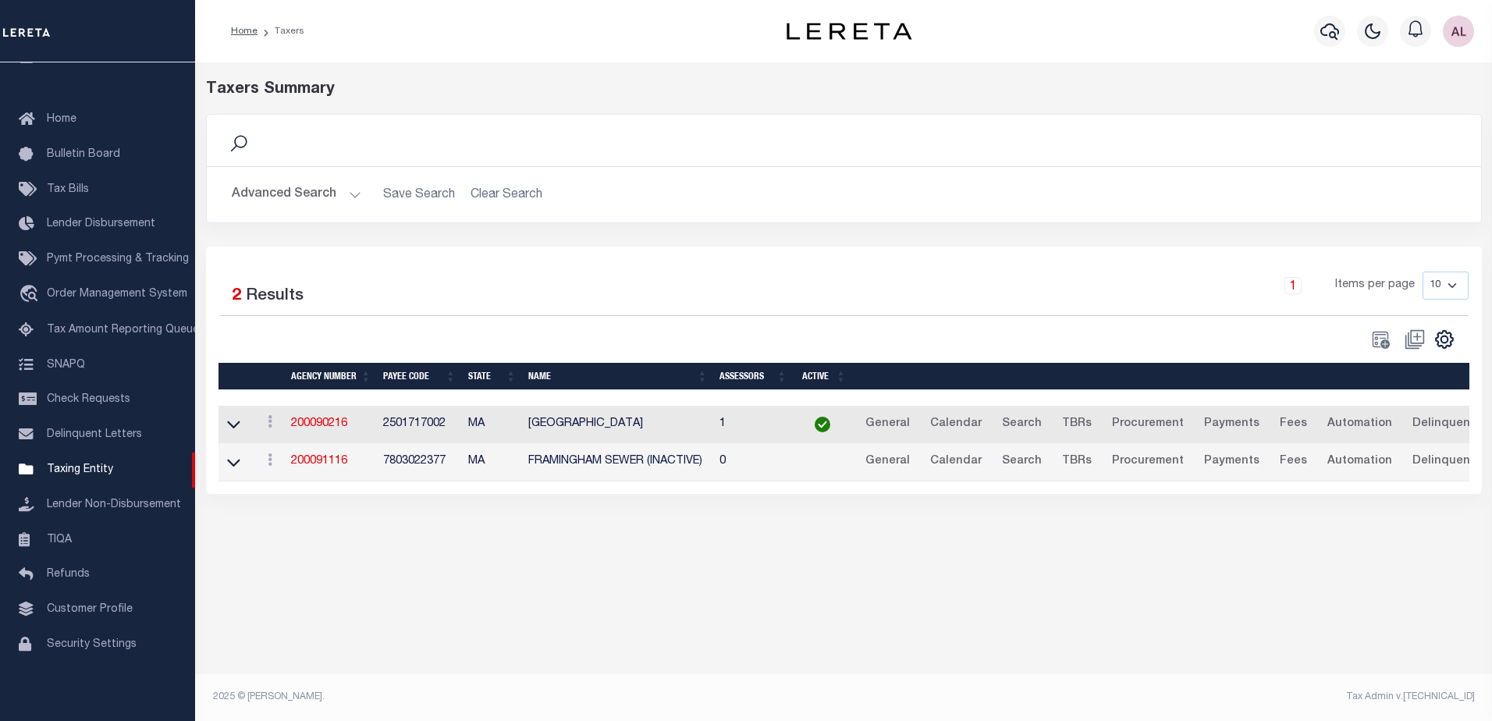 The width and height of the screenshot is (1492, 721). I want to click on td: 7803022377, so click(419, 462).